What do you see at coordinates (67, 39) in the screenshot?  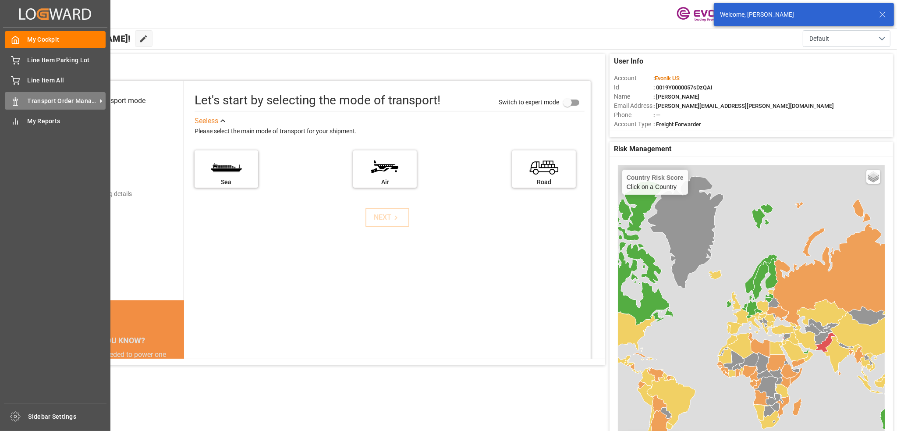 I see `span: My Cockpit` at bounding box center [67, 39].